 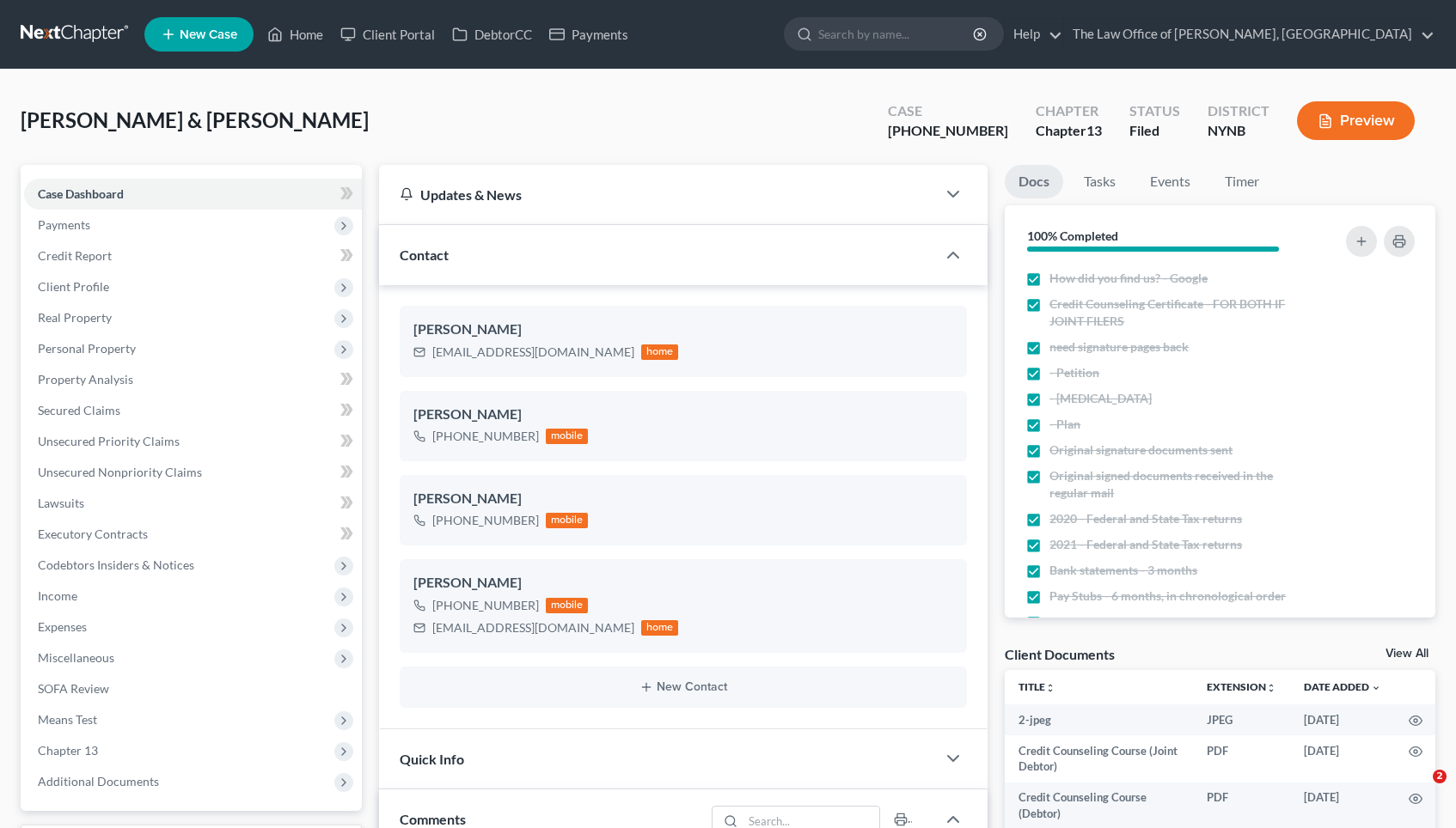 What do you see at coordinates (192, 256) in the screenshot?
I see `a: Credit Report` at bounding box center [192, 256].